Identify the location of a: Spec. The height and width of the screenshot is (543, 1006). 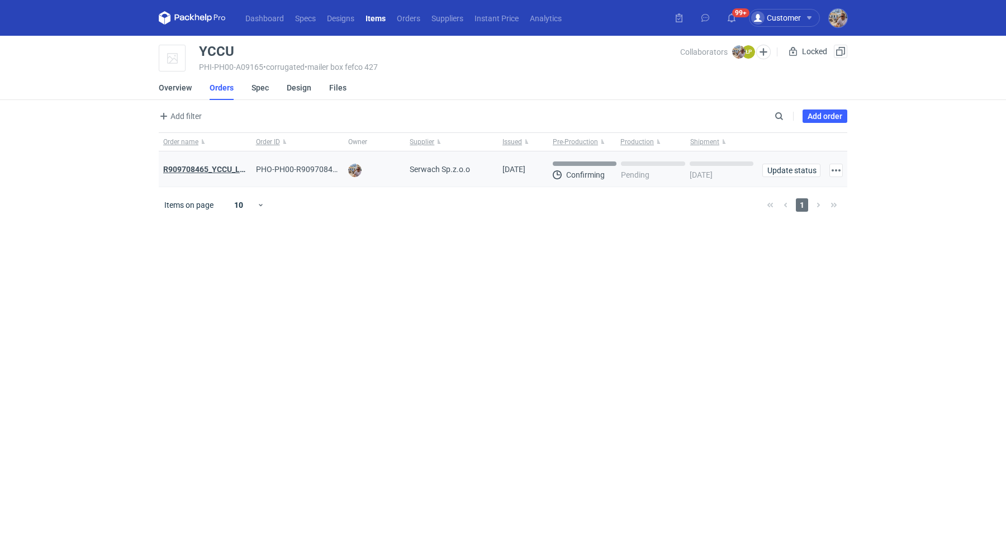
(260, 88).